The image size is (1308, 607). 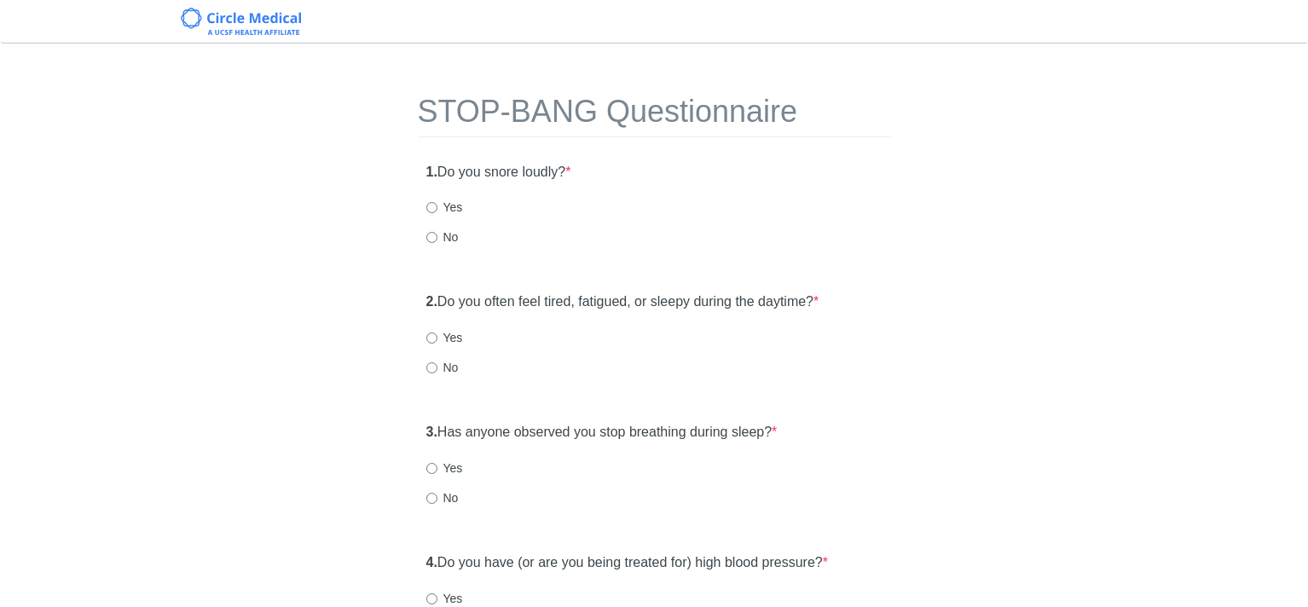 I want to click on label: Do you snore loudly?, so click(x=499, y=172).